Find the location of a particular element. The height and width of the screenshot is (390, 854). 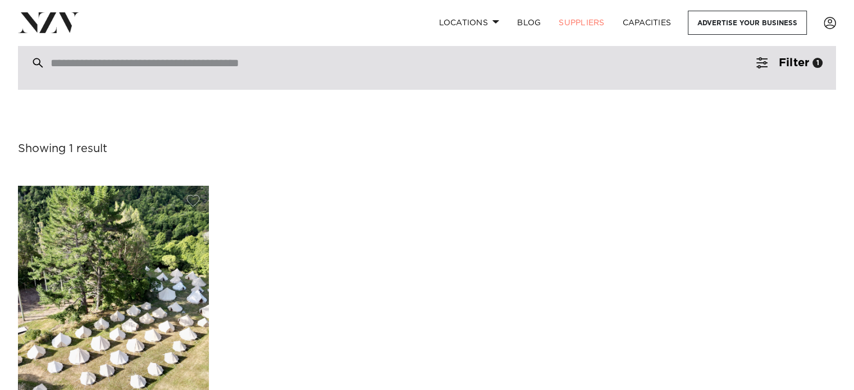

span: Filter is located at coordinates (794, 63).